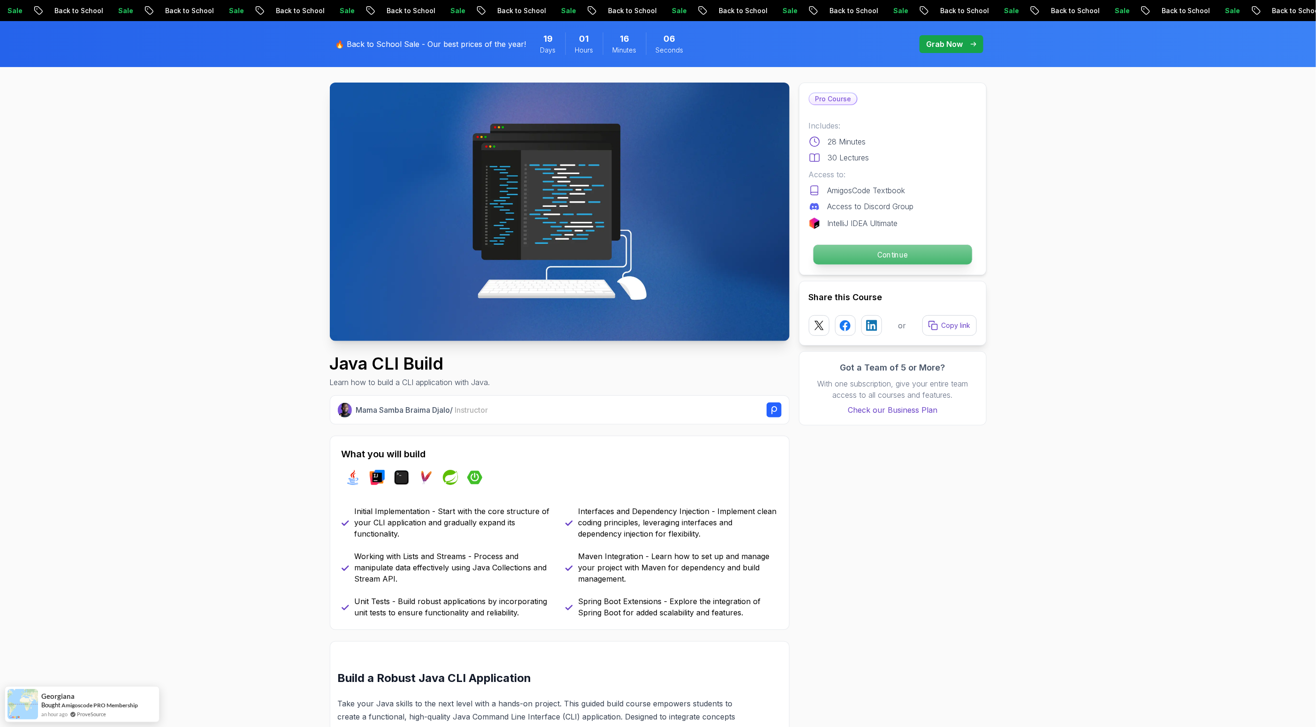 The image size is (1316, 727). What do you see at coordinates (560, 212) in the screenshot?
I see `img: java-cli-build_thumbnail` at bounding box center [560, 212].